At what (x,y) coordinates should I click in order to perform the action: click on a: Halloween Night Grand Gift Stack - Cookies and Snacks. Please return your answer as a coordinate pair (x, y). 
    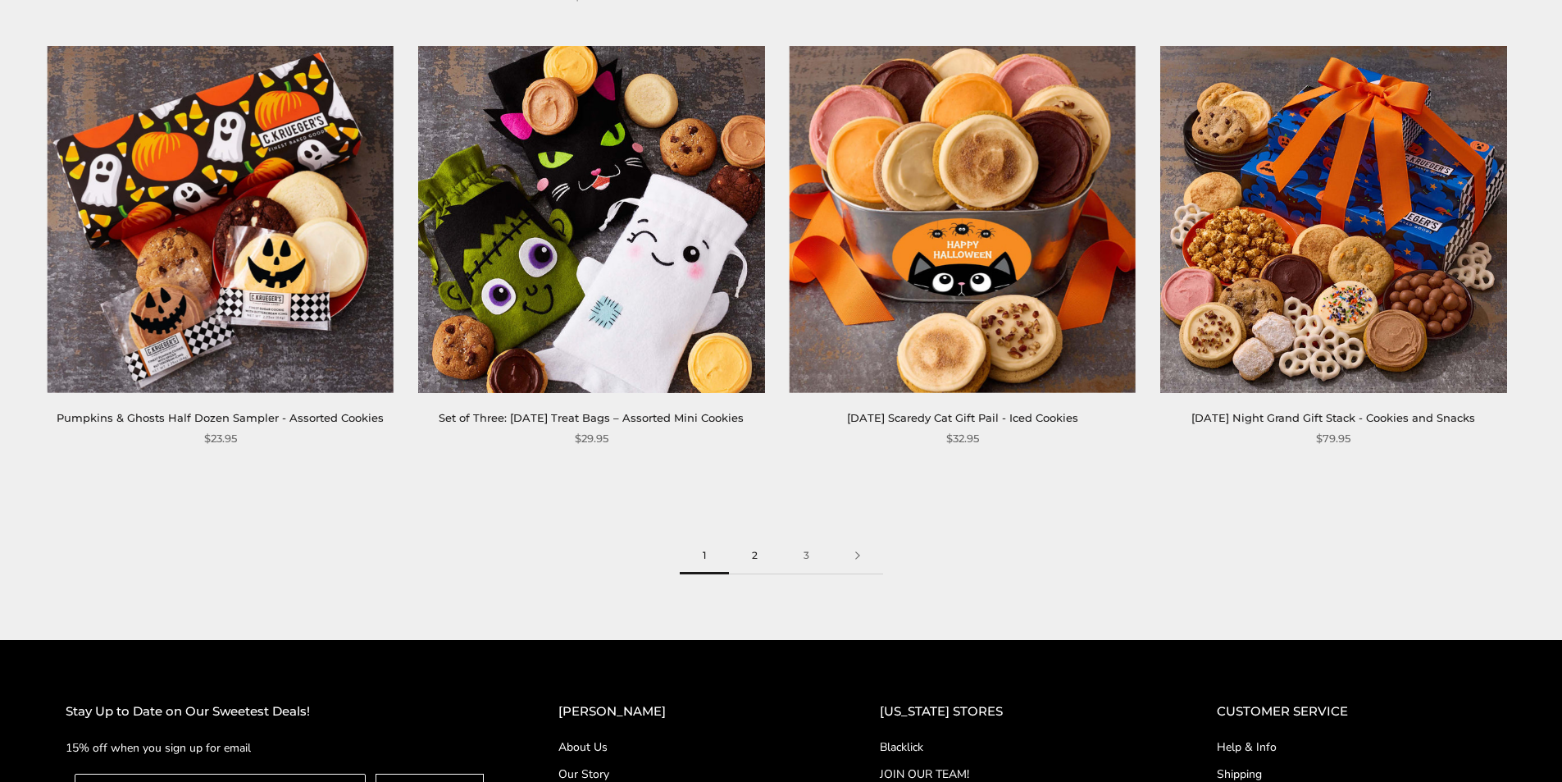
    Looking at the image, I should click on (1333, 219).